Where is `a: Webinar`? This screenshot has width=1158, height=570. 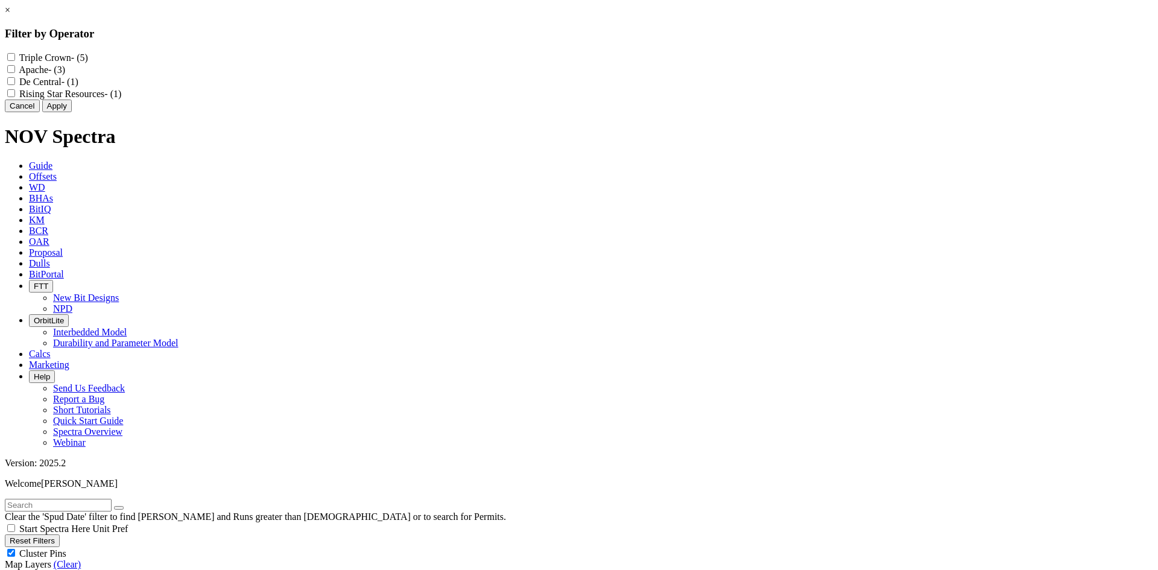
a: Webinar is located at coordinates (69, 442).